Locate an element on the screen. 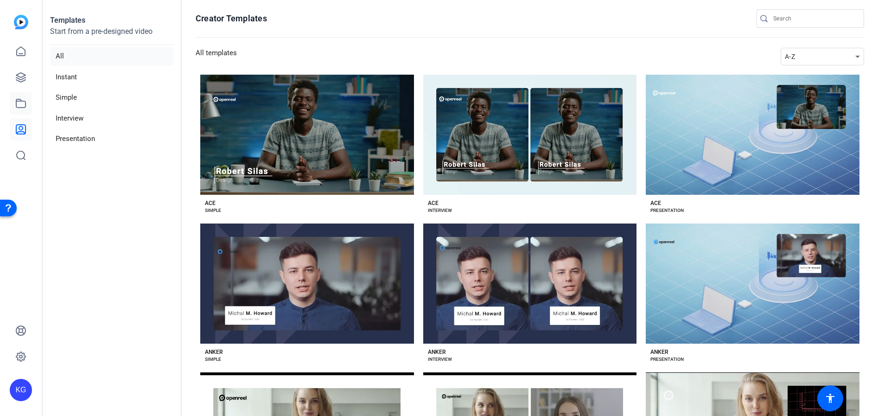 This screenshot has width=878, height=416. span: A-Z is located at coordinates (790, 57).